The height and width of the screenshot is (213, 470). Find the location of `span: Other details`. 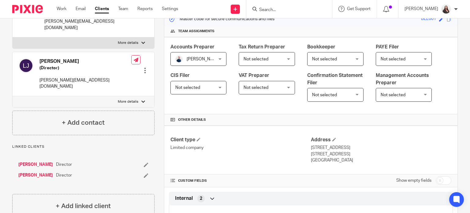

span: Other details is located at coordinates (192, 120).